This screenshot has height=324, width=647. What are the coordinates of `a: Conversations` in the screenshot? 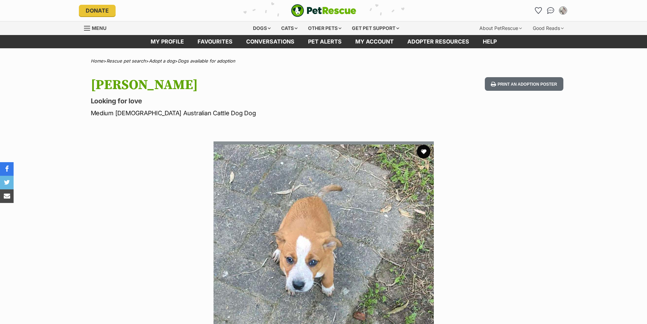 It's located at (551, 11).